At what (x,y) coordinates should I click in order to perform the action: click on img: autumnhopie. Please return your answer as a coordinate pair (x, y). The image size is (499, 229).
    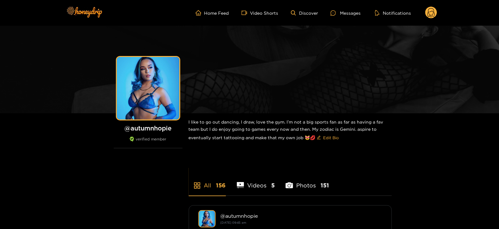
    Looking at the image, I should click on (207, 218).